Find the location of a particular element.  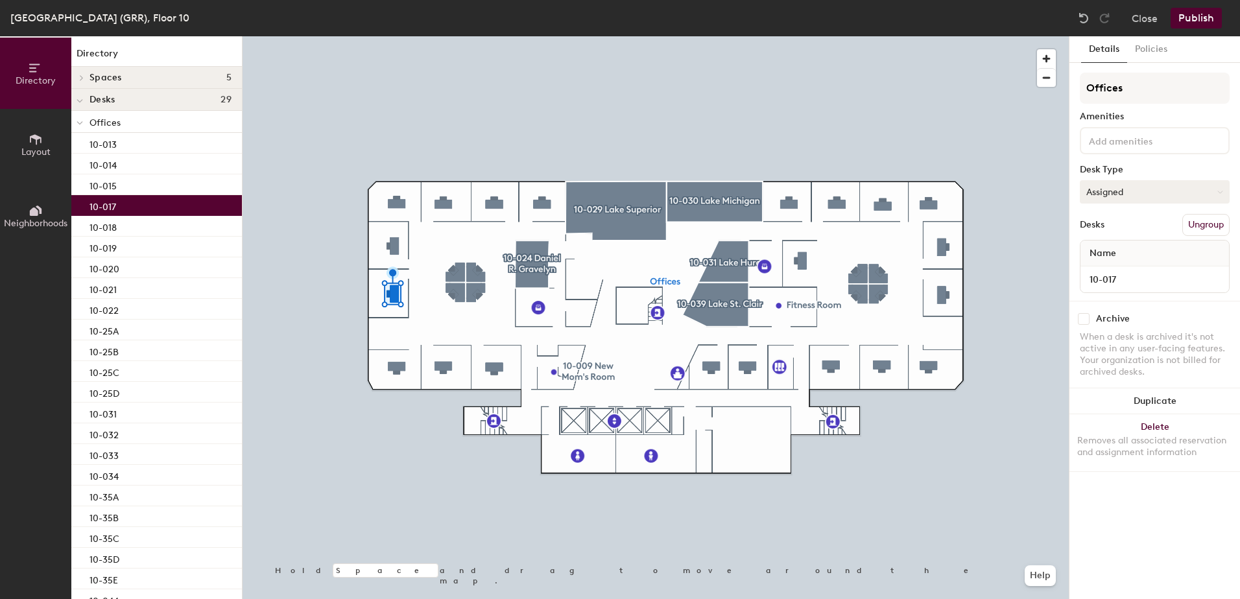

p: 10-033 is located at coordinates (104, 454).